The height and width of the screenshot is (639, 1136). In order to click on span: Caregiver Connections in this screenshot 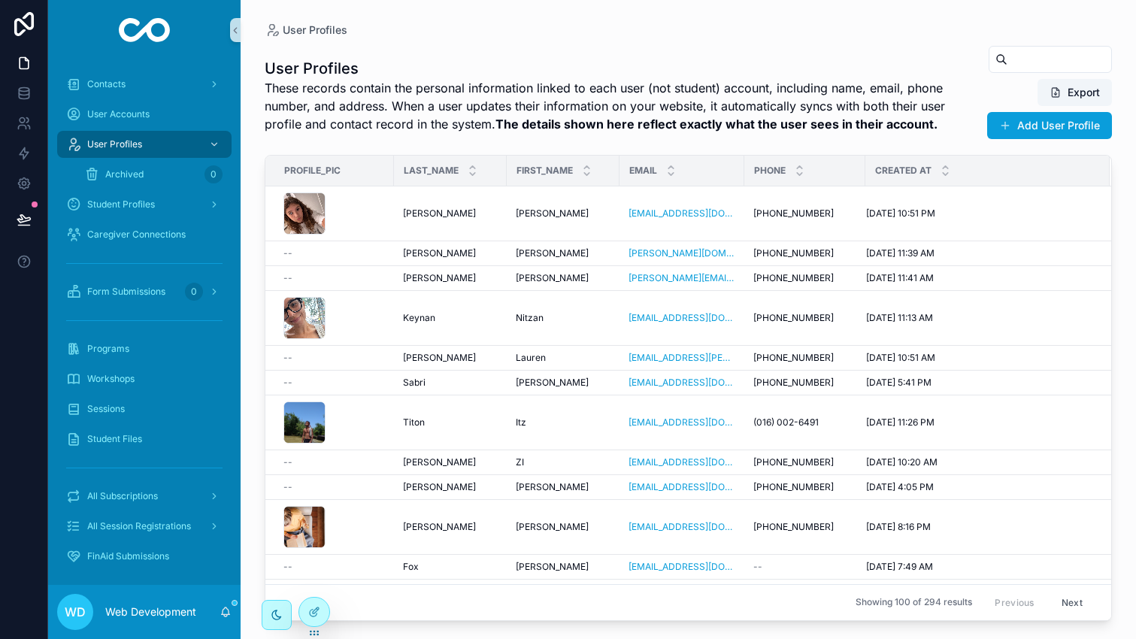, I will do `click(136, 235)`.